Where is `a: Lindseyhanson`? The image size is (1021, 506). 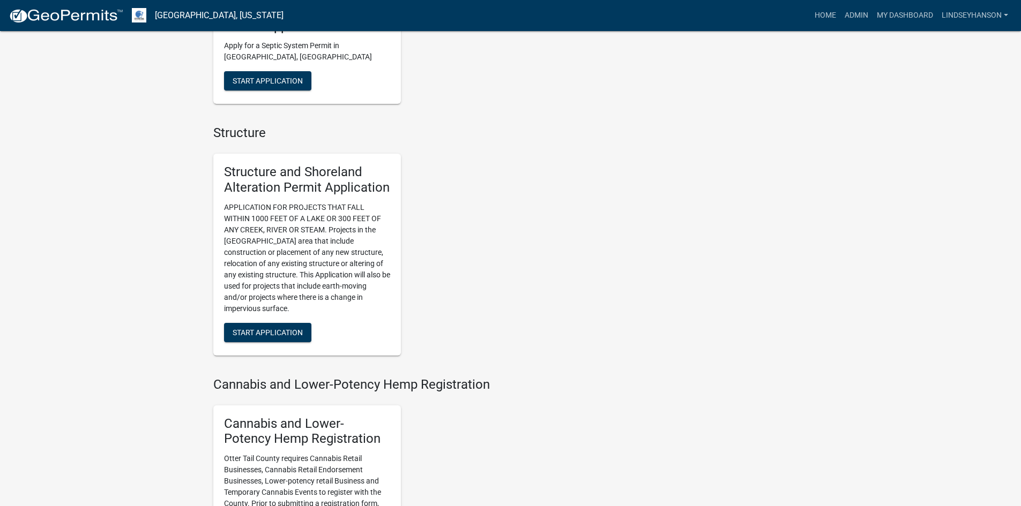 a: Lindseyhanson is located at coordinates (975, 16).